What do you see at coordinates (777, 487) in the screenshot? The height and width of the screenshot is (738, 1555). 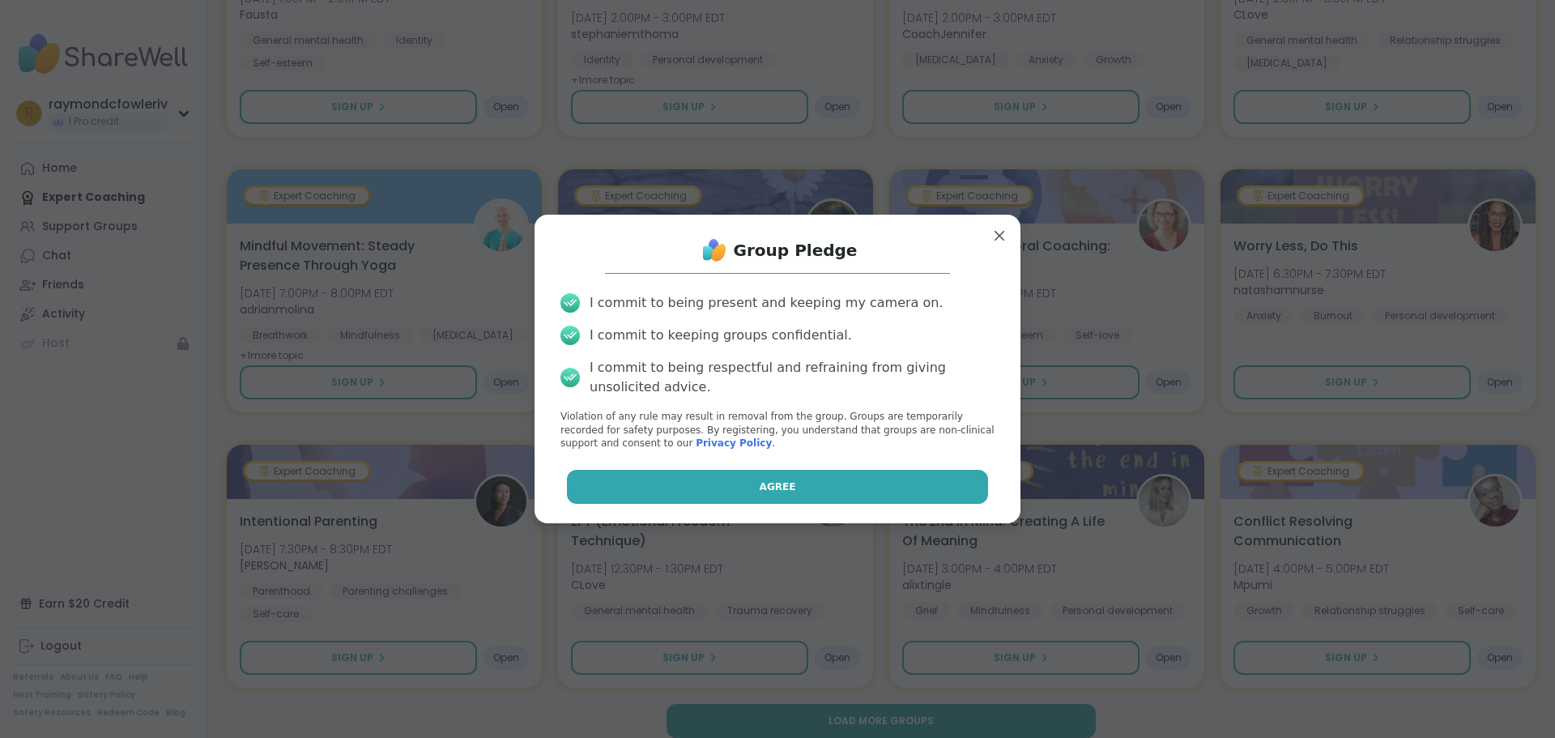 I see `span: Agree` at bounding box center [777, 487].